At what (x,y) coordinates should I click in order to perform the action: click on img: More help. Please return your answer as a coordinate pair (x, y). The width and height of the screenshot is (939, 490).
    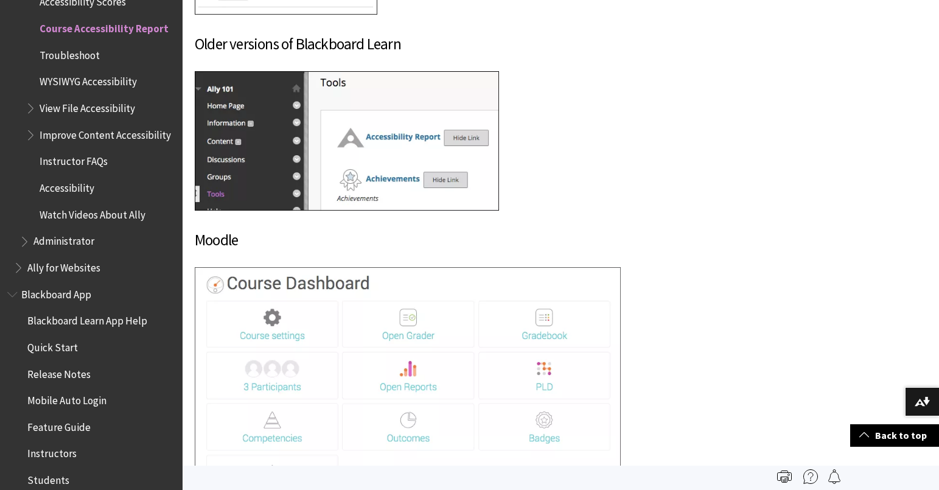
    Looking at the image, I should click on (811, 477).